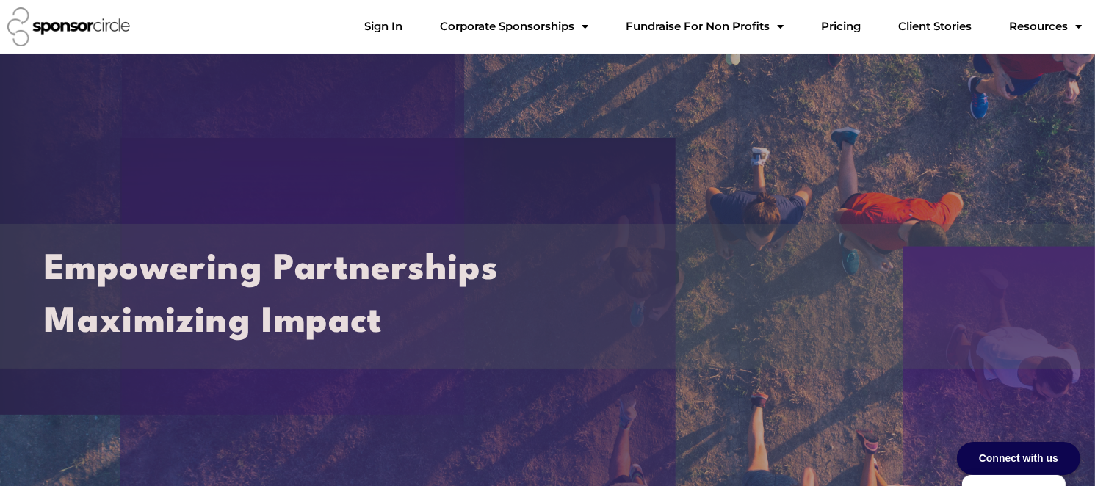  Describe the element at coordinates (68, 26) in the screenshot. I see `img: Sponsor Circle logo` at that location.